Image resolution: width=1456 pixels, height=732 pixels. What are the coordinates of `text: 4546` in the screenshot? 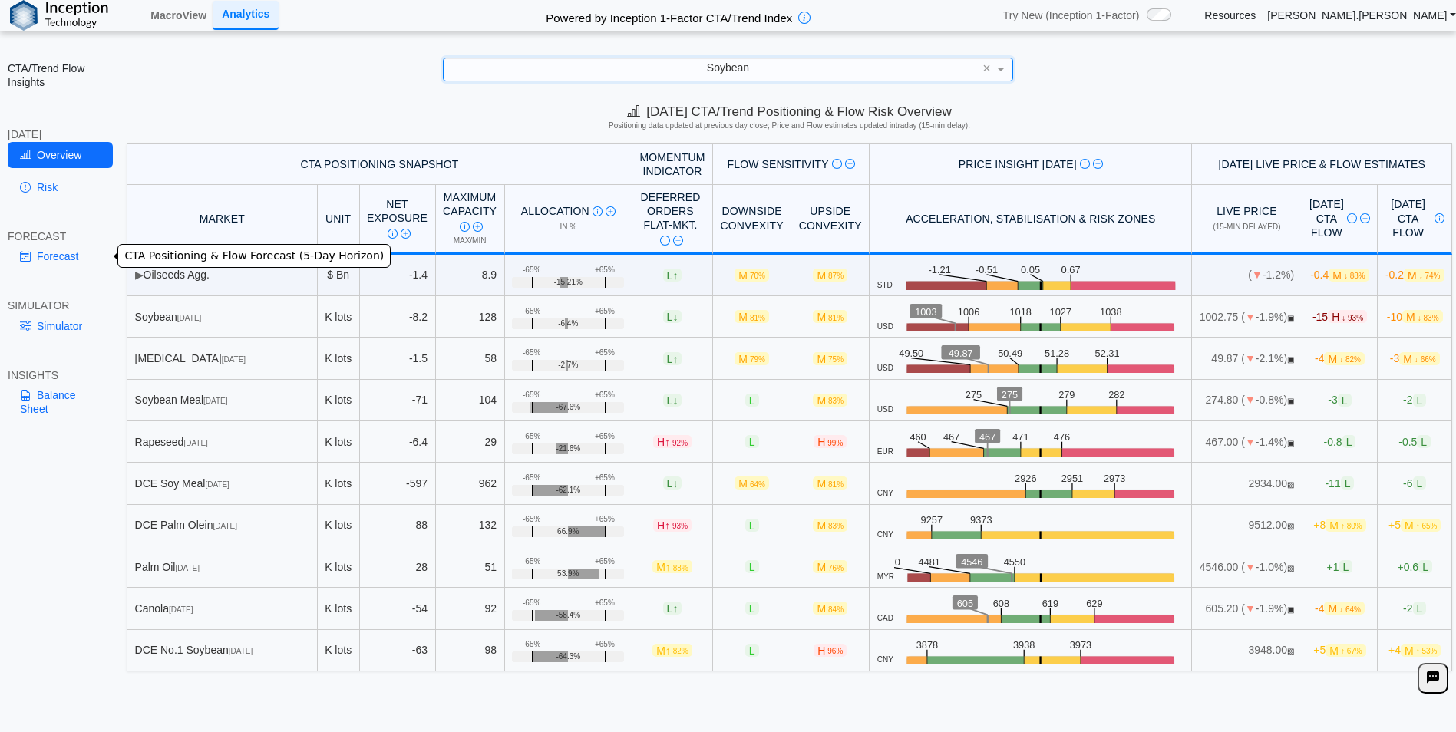 It's located at (973, 562).